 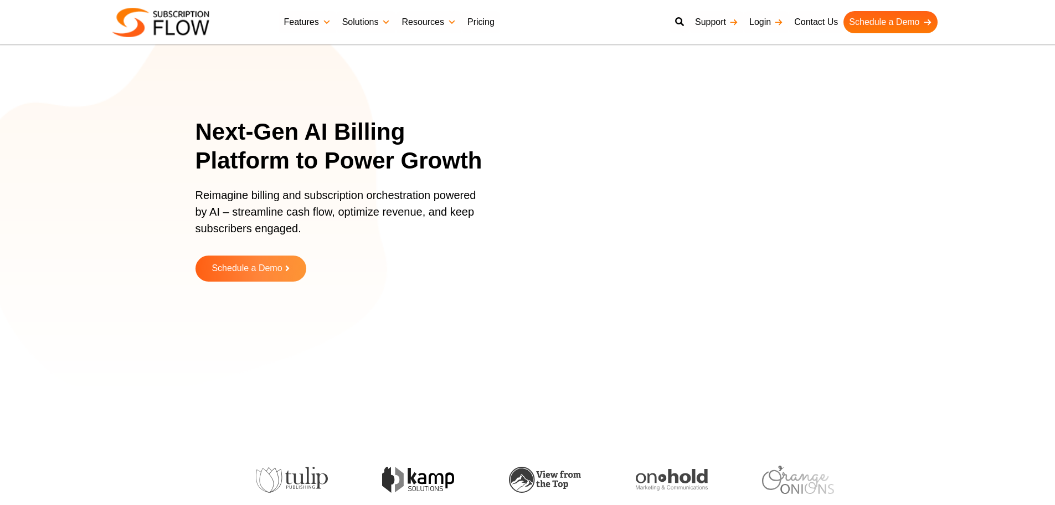 I want to click on a: Pricing, so click(x=481, y=22).